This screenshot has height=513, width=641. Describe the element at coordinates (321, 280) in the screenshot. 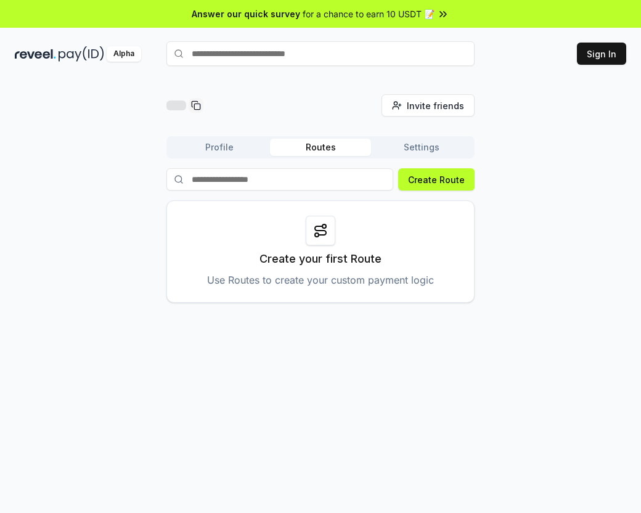

I see `p: Use Routes to create your custom payment logic` at that location.